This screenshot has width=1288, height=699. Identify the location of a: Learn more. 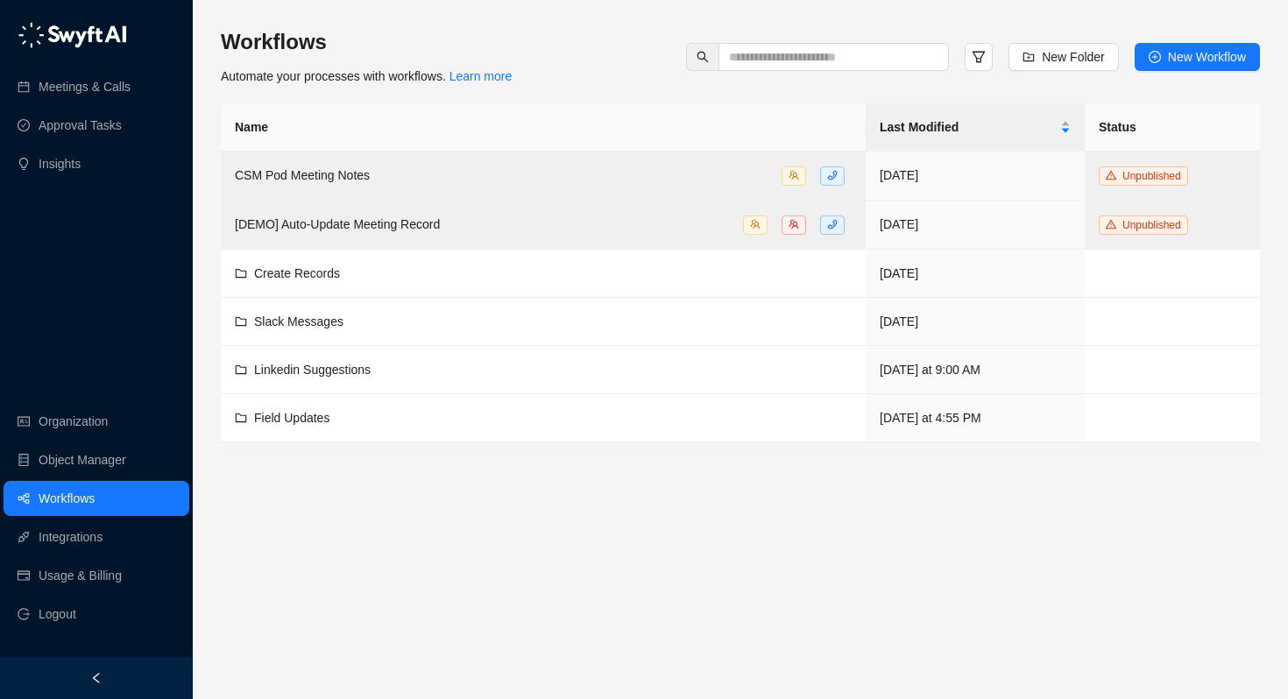
(481, 76).